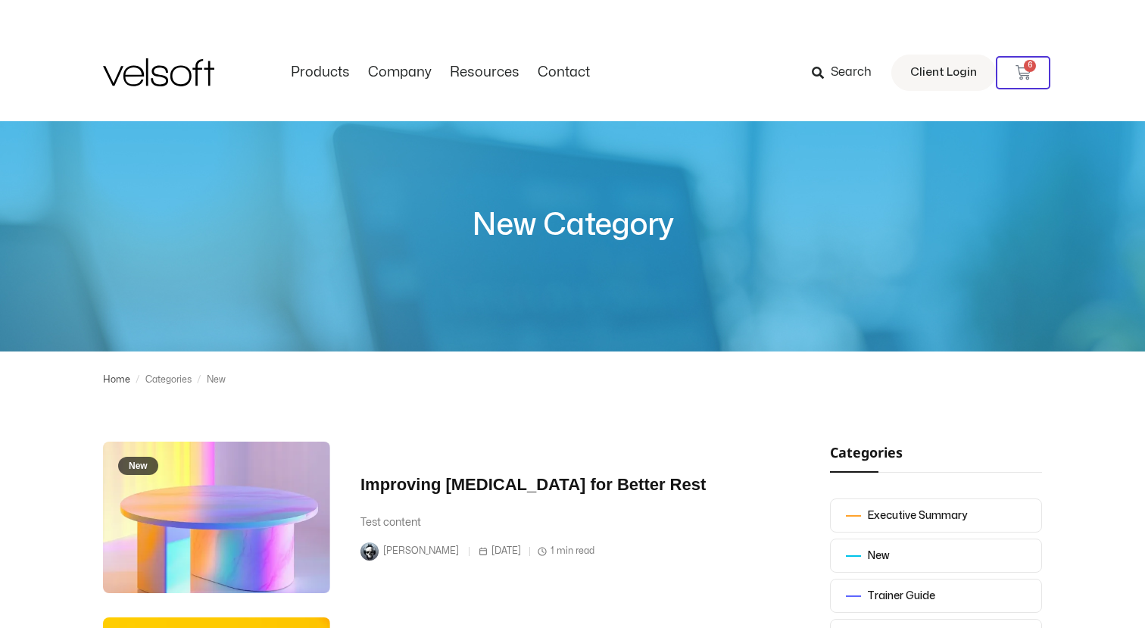  What do you see at coordinates (943, 73) in the screenshot?
I see `span: Client Login` at bounding box center [943, 73].